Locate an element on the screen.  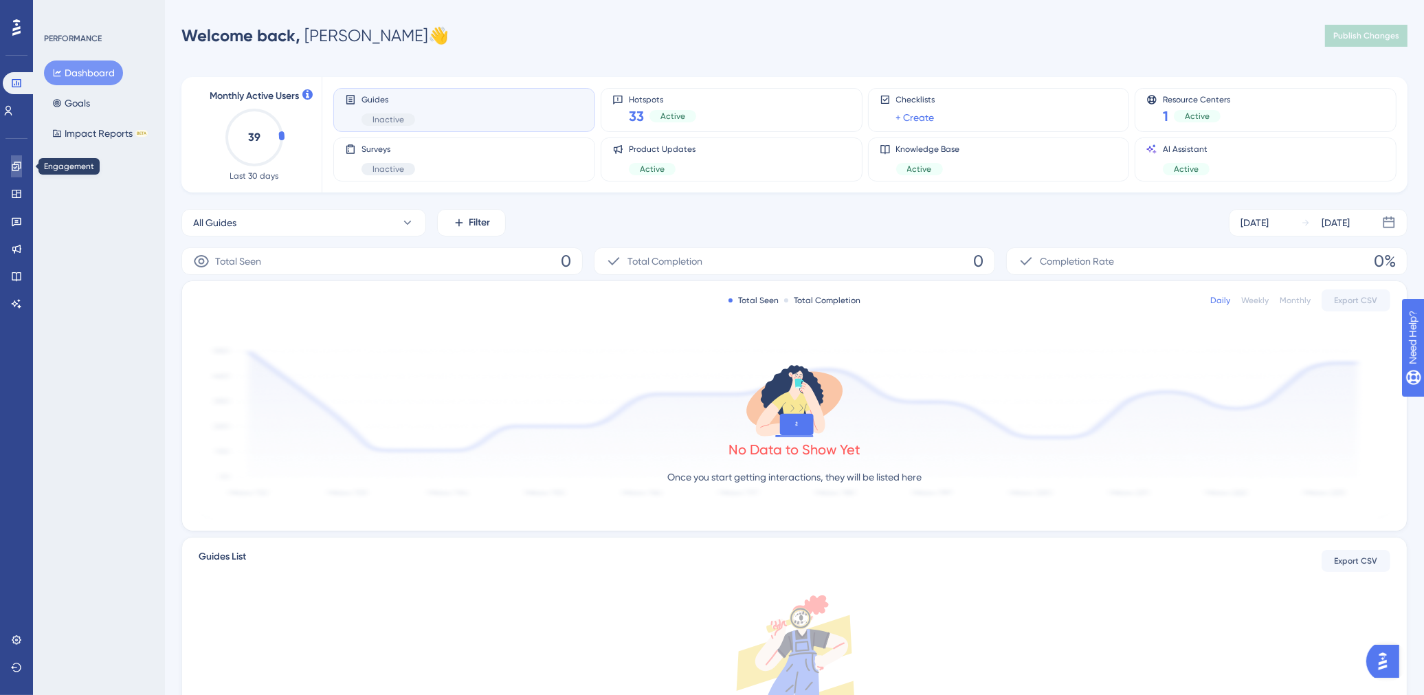
button: Dashboard is located at coordinates (83, 73).